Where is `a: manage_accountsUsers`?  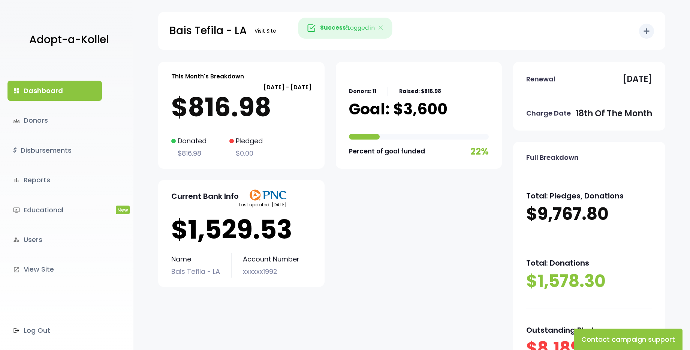
a: manage_accountsUsers is located at coordinates (55, 239).